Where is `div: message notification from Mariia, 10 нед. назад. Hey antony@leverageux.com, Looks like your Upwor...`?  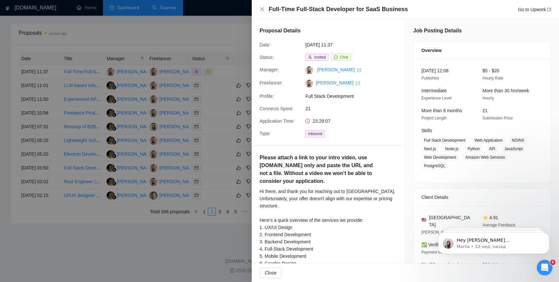 div: message notification from Mariia, 10 нед. назад. Hey antony@leverageux.com, Looks like your Upwor... is located at coordinates (65, 25).